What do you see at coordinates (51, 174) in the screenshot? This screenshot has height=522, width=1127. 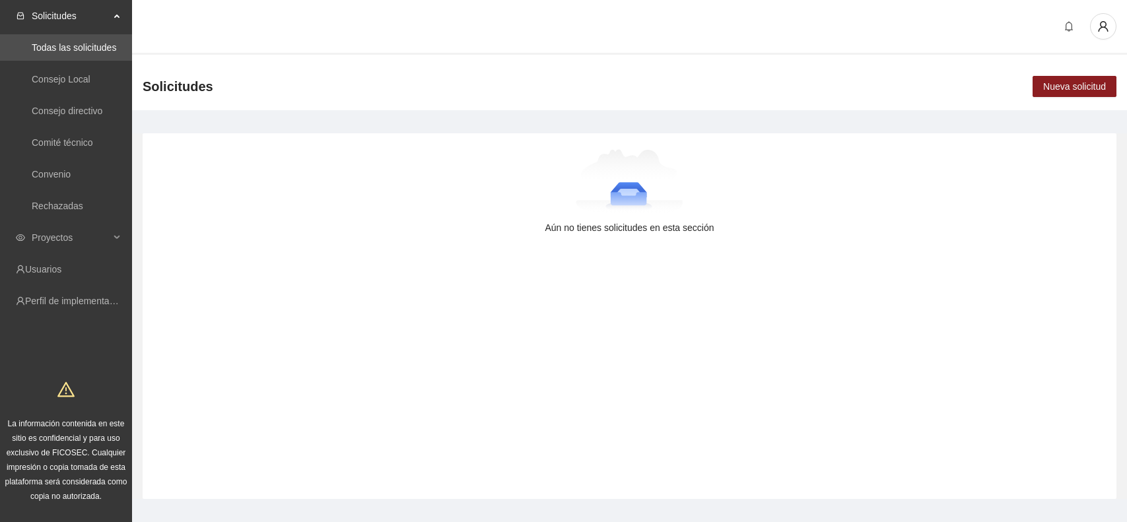 I see `a: Convenio` at bounding box center [51, 174].